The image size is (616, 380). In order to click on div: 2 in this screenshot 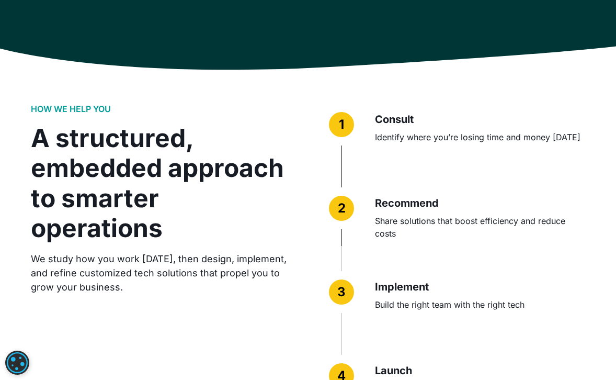, I will do `click(342, 208)`.